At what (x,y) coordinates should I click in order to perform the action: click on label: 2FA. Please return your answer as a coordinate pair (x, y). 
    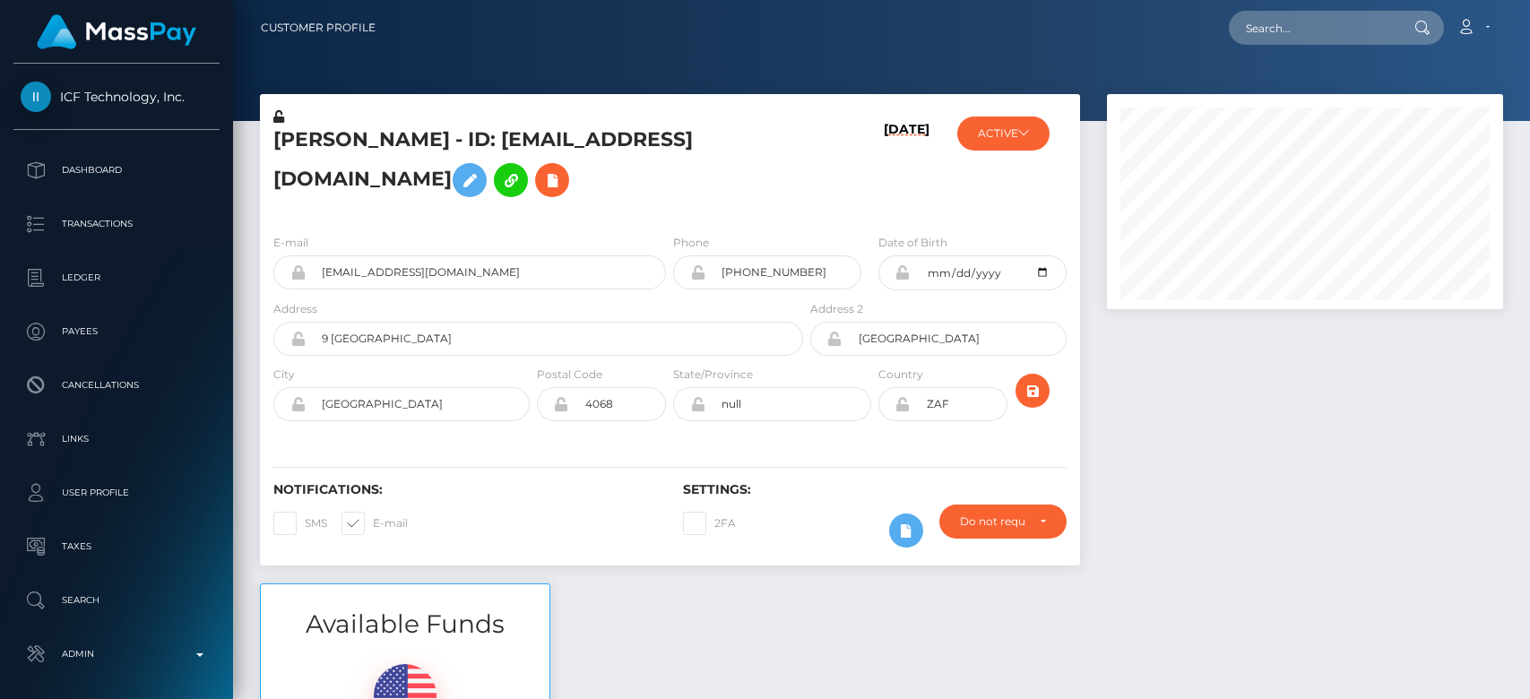
    Looking at the image, I should click on (709, 524).